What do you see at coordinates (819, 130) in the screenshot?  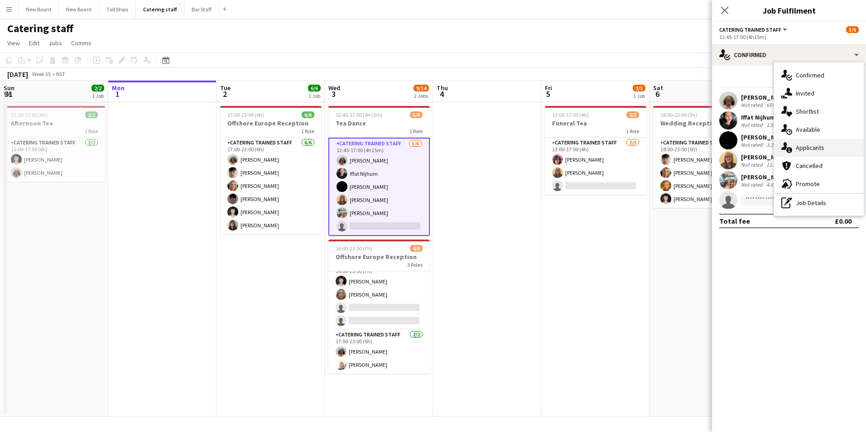 I see `div: Available` at bounding box center [819, 130].